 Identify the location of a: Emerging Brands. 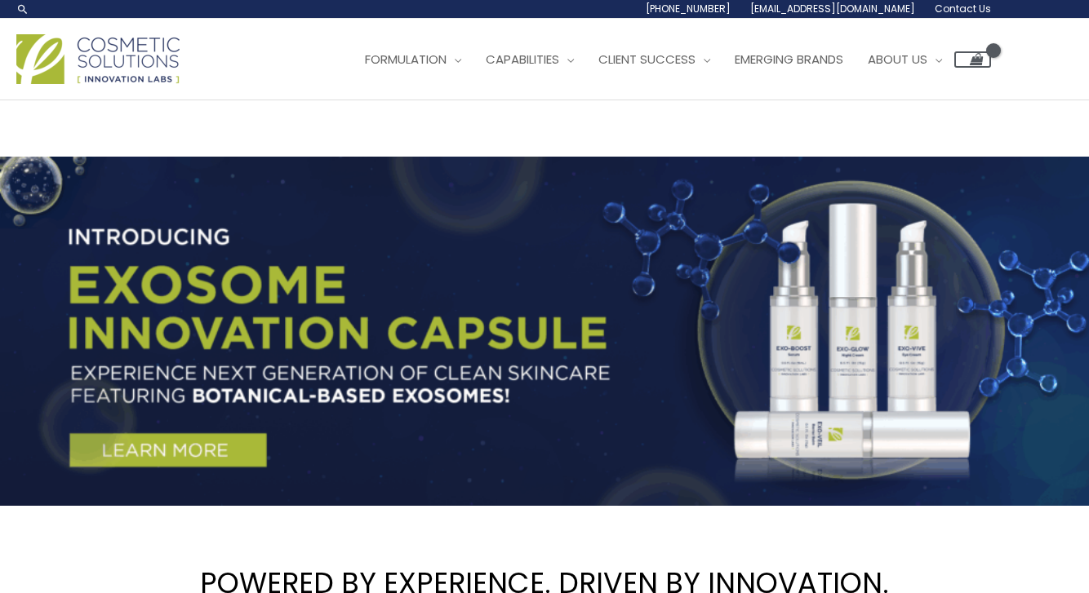
(789, 60).